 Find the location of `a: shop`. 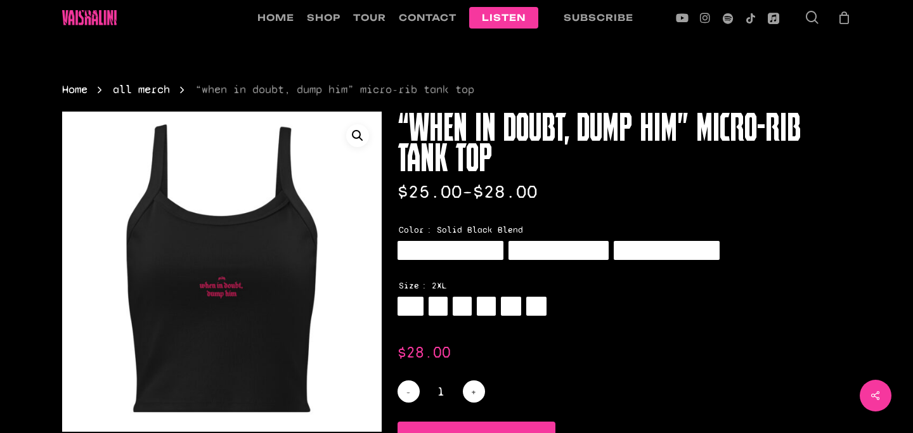

a: shop is located at coordinates (323, 18).